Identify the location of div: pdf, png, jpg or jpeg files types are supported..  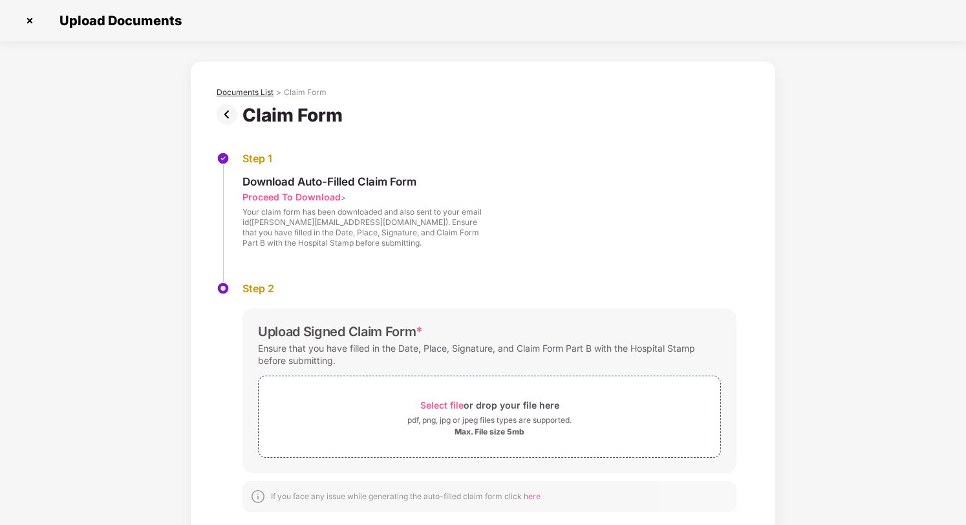
(490, 420).